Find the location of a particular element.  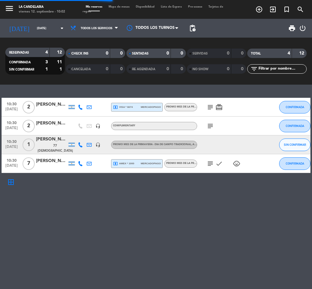

span: CANCELADA is located at coordinates (81, 69).